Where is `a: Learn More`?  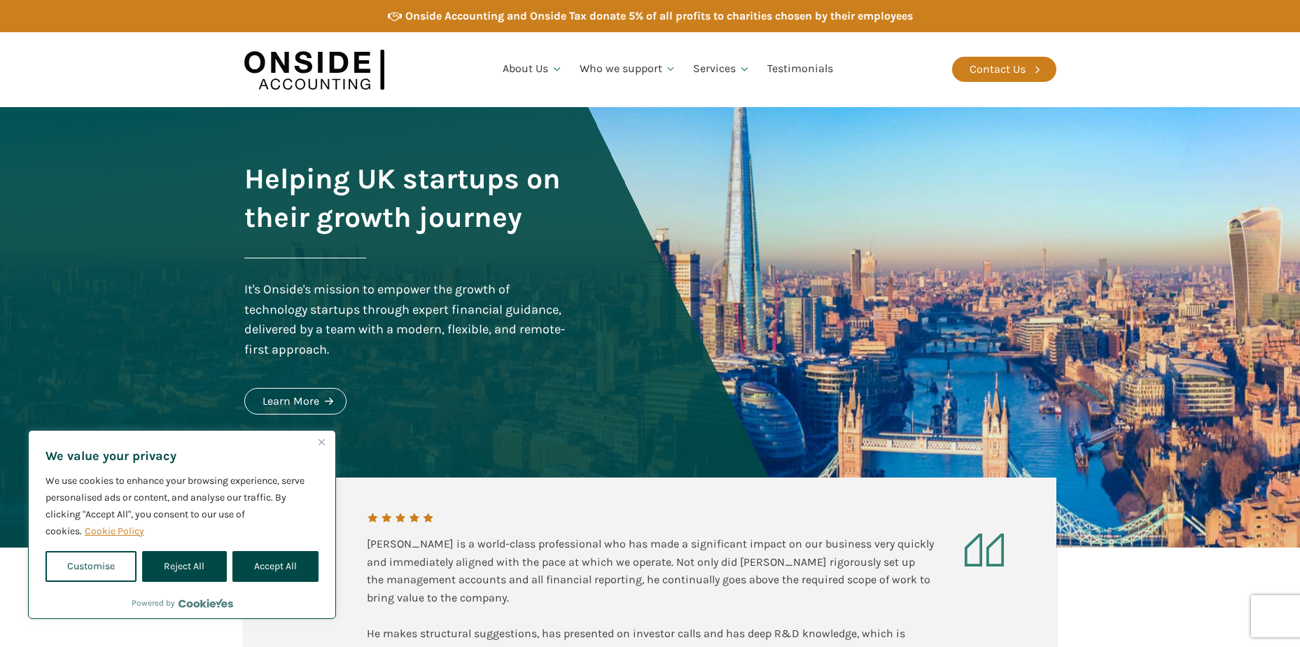 a: Learn More is located at coordinates (295, 401).